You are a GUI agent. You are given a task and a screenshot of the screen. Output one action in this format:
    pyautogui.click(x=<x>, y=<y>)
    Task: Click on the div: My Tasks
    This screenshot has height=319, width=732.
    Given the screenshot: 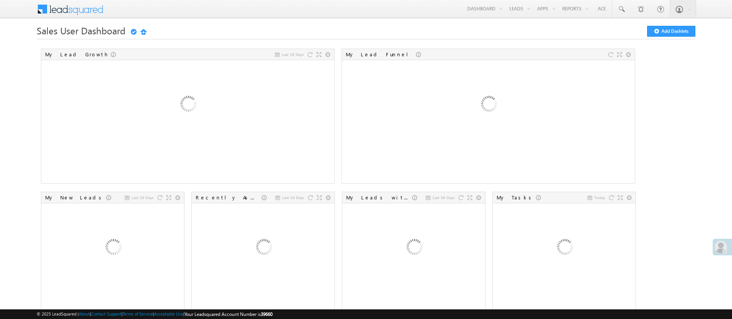 What is the action you would take?
    pyautogui.click(x=517, y=198)
    